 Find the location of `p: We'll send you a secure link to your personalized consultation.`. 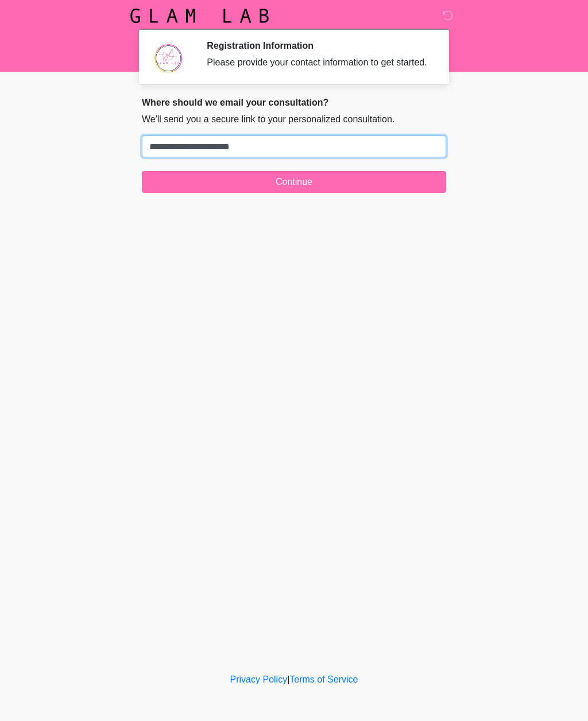

p: We'll send you a secure link to your personalized consultation. is located at coordinates (294, 119).